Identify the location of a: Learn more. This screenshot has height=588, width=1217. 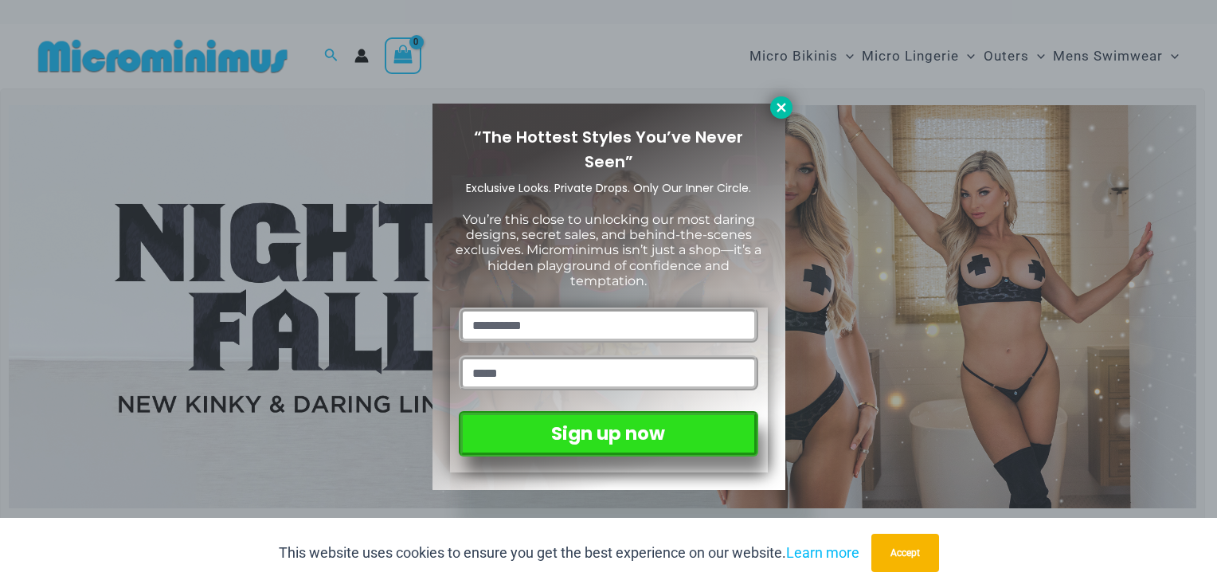
(822, 552).